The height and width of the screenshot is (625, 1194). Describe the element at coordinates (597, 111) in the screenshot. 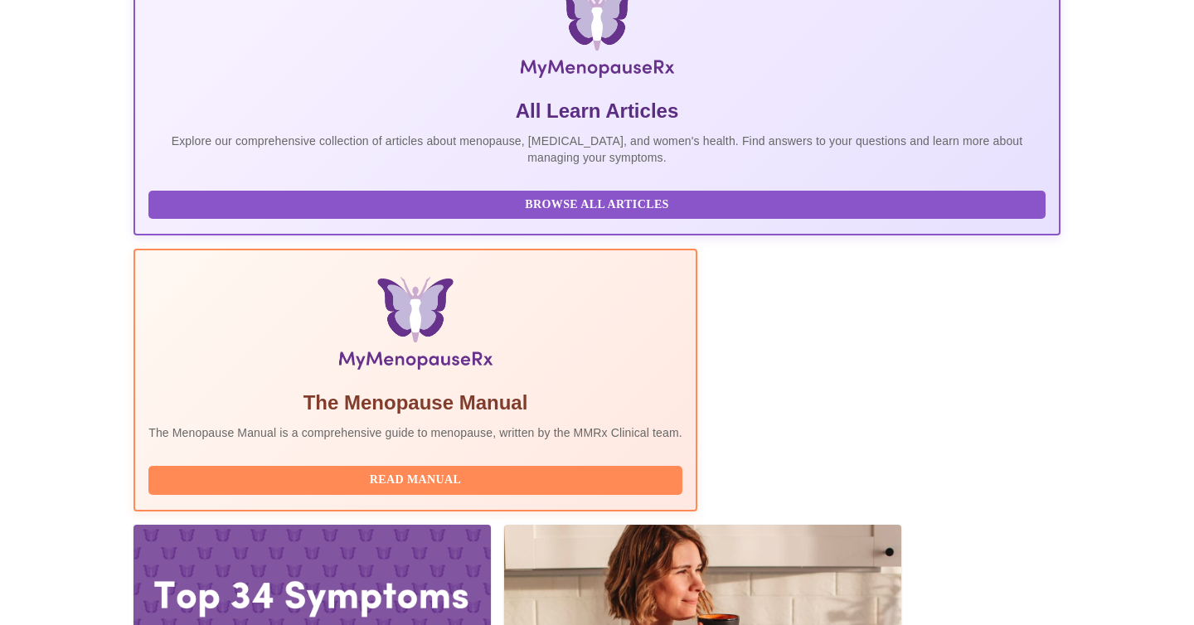

I see `h5: All Learn Articles` at that location.